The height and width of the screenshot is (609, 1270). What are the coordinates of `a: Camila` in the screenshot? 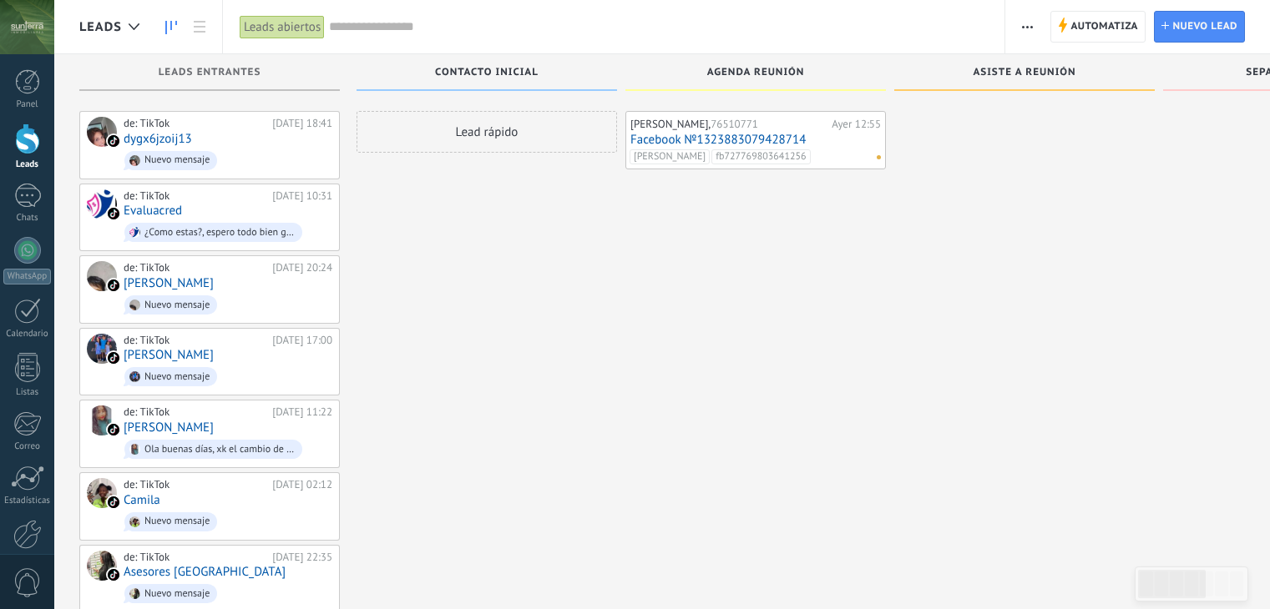 It's located at (142, 500).